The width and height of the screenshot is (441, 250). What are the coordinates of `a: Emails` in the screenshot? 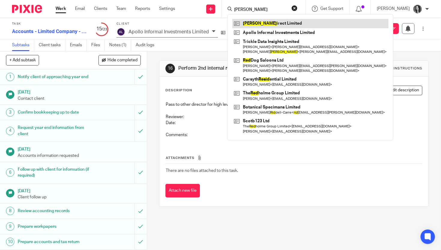 It's located at (78, 45).